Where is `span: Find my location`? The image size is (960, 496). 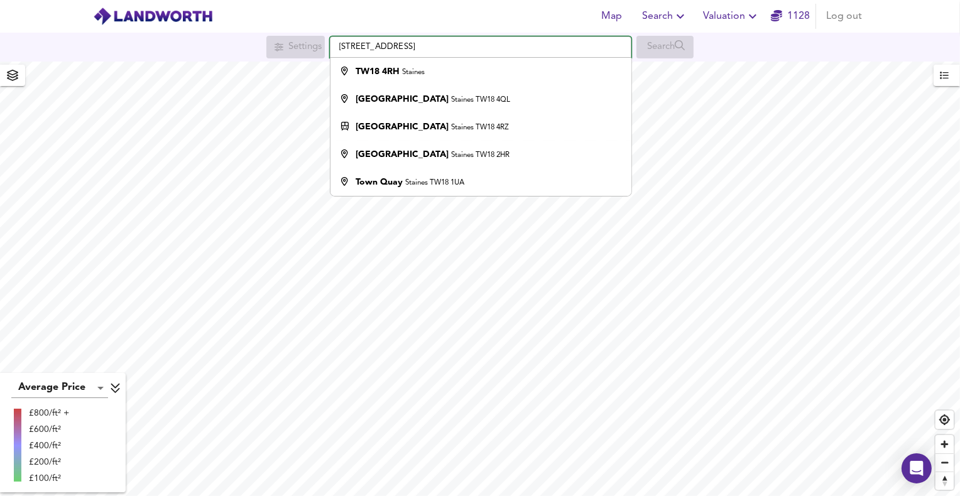
span: Find my location is located at coordinates (944, 420).